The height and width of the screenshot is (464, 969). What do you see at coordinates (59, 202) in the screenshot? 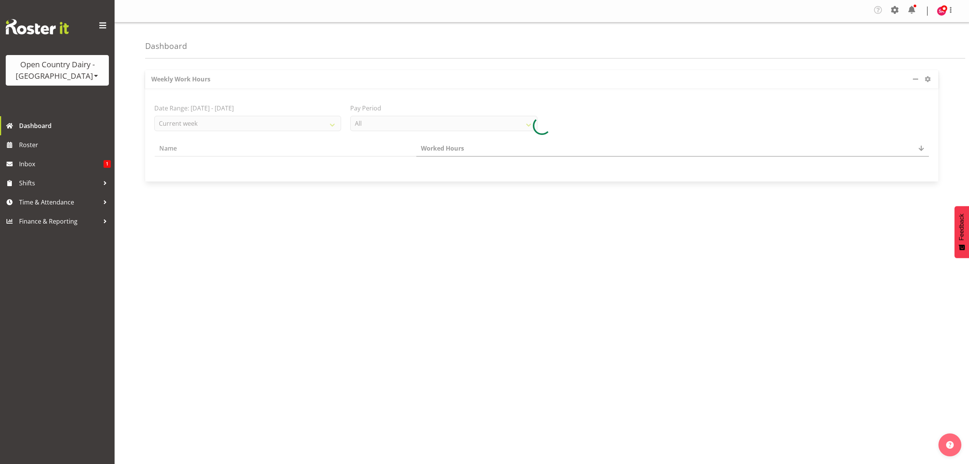
I see `span: Time & Attendance` at bounding box center [59, 202].